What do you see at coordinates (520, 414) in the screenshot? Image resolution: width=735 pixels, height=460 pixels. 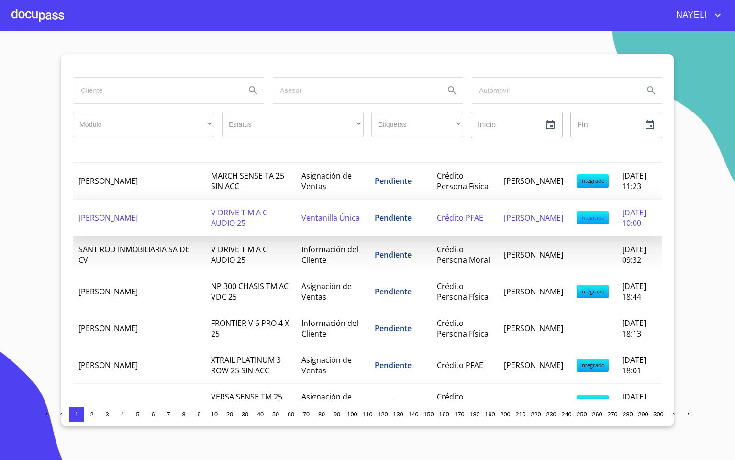 I see `span: 210` at bounding box center [520, 414].